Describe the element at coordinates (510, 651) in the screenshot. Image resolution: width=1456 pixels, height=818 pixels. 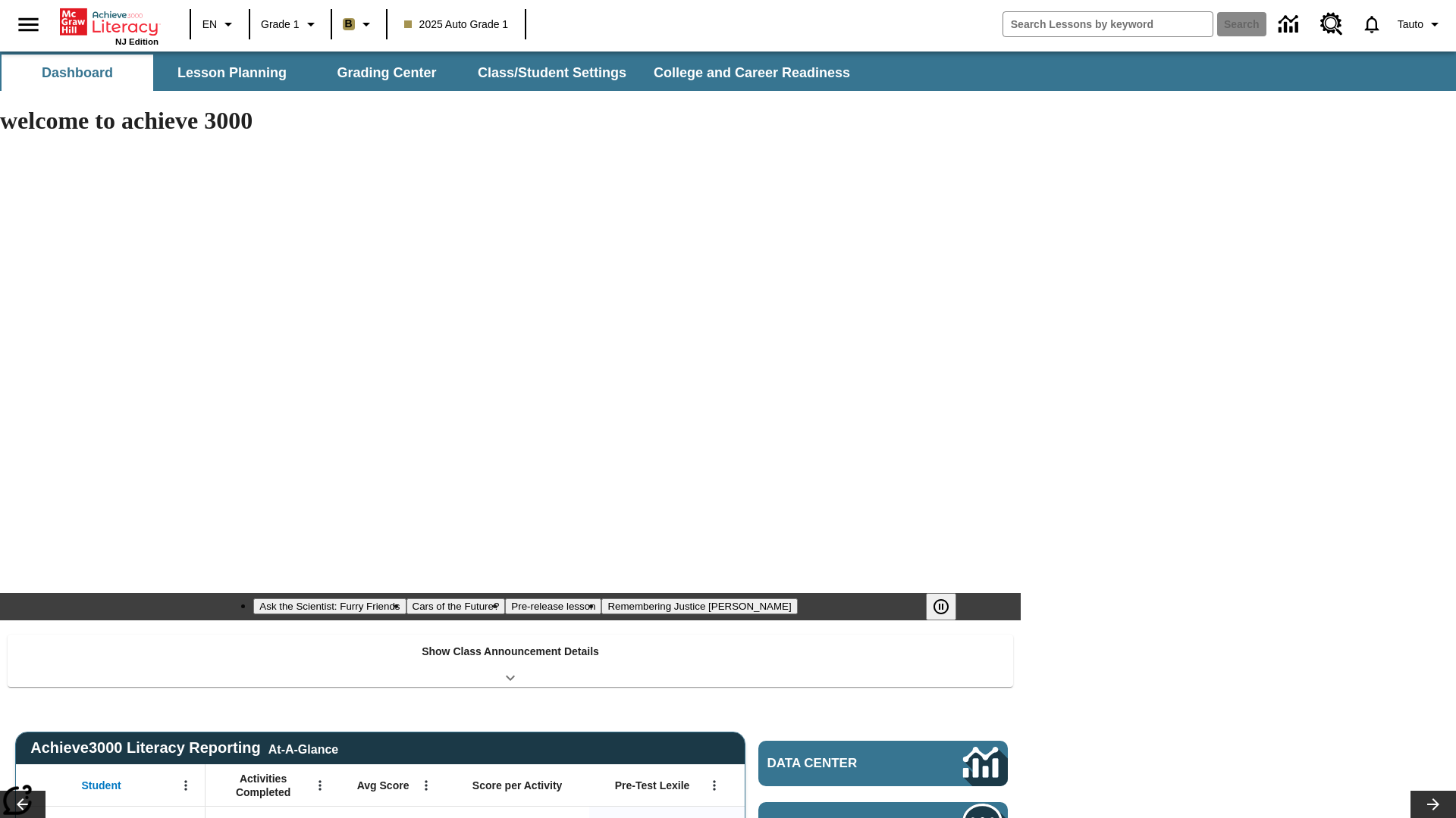
I see `p: Show Class Announcement Details` at that location.